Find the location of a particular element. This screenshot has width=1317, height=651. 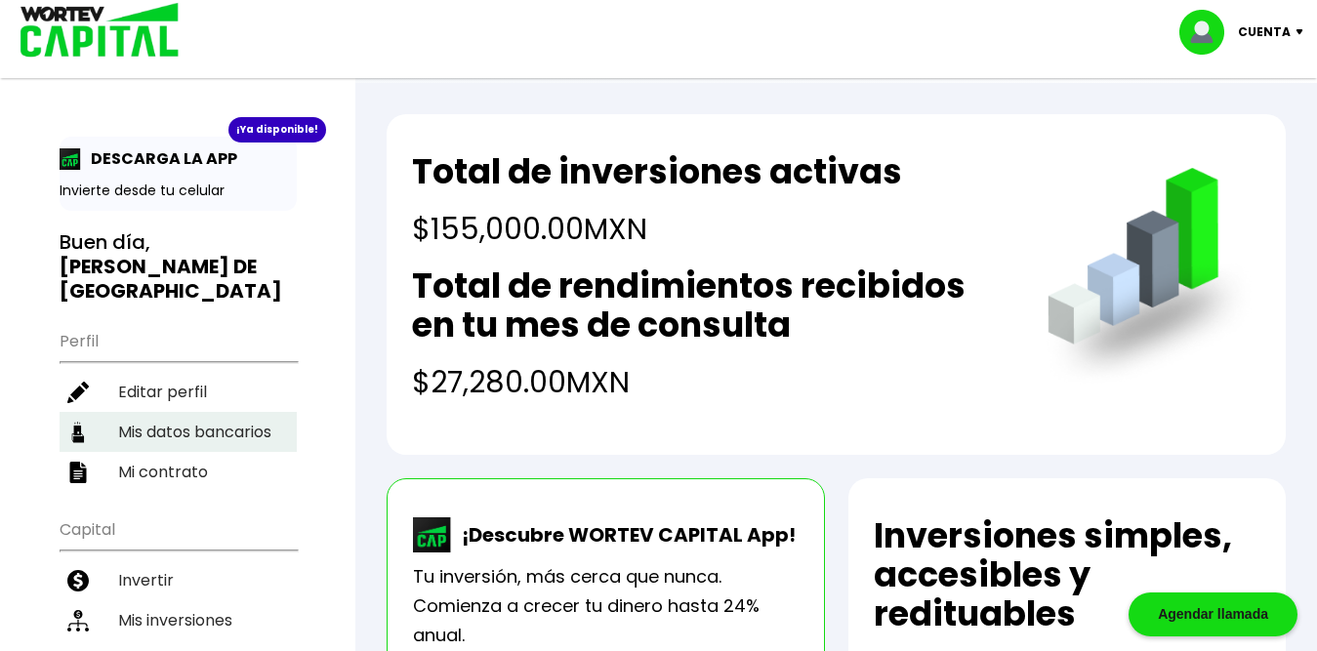

h4: $27,280.00 MXN is located at coordinates (710, 382).